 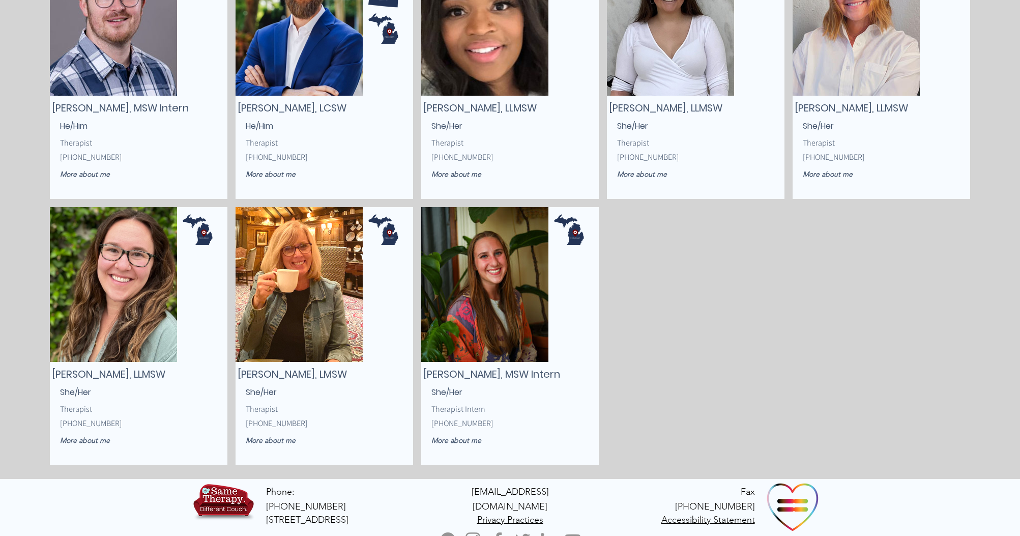 What do you see at coordinates (510, 519) in the screenshot?
I see `span: Privacy Practices` at bounding box center [510, 519].